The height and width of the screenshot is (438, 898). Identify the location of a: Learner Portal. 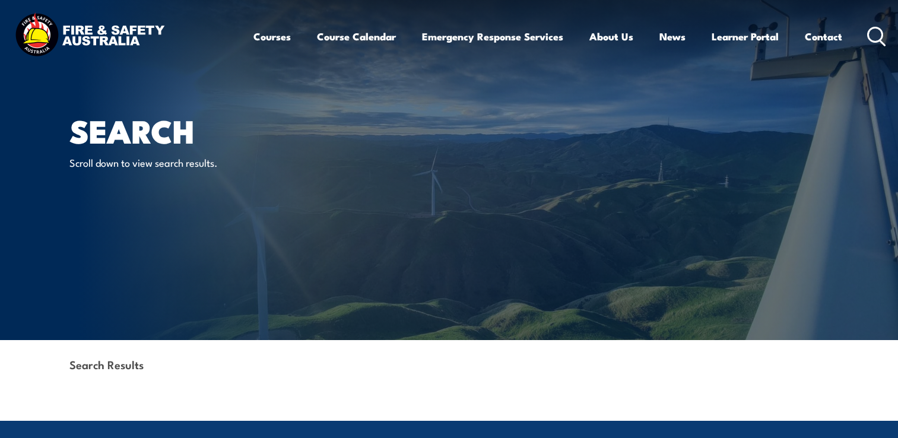
(744, 36).